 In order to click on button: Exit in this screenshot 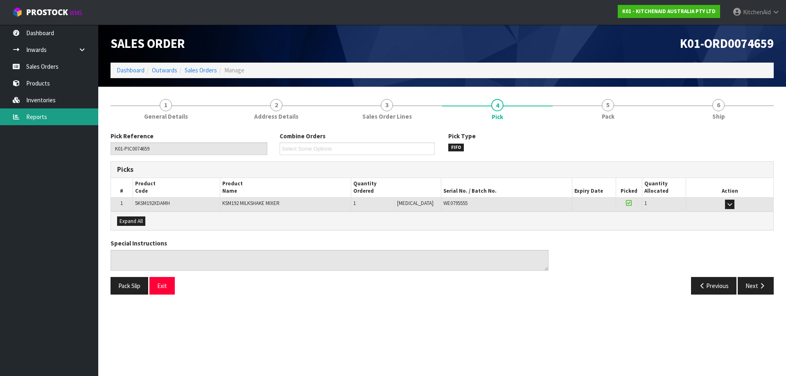, I will do `click(162, 286)`.